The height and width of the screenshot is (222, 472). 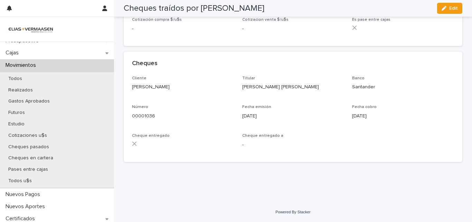 I want to click on p: Estudio, so click(x=16, y=124).